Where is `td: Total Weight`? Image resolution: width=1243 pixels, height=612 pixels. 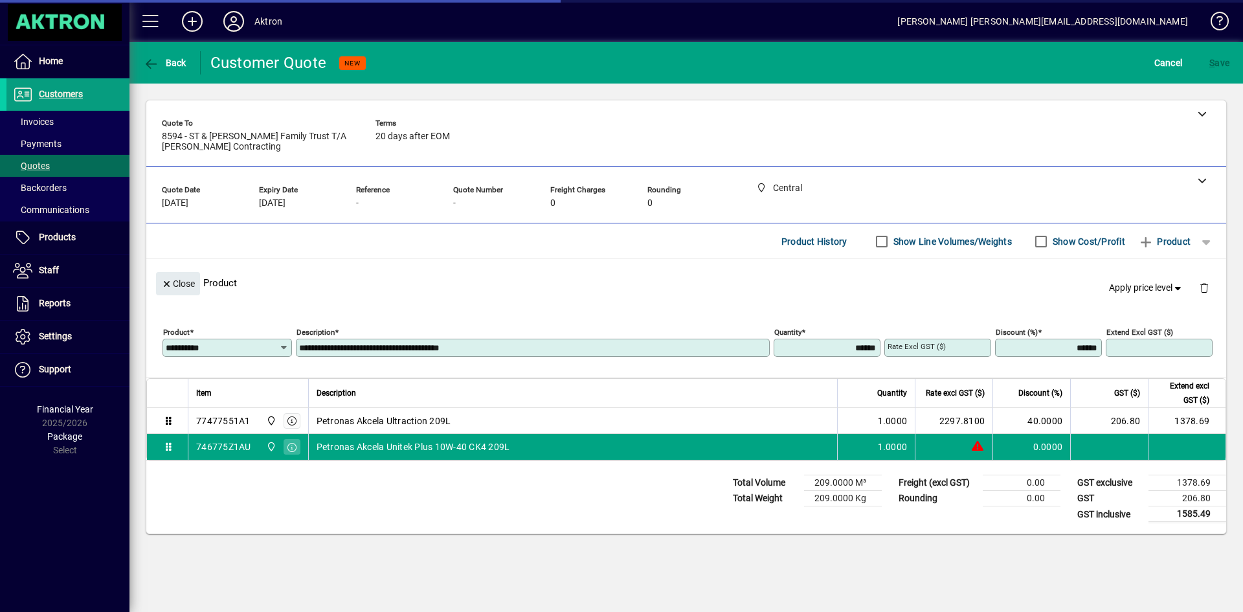
td: Total Weight is located at coordinates (765, 498).